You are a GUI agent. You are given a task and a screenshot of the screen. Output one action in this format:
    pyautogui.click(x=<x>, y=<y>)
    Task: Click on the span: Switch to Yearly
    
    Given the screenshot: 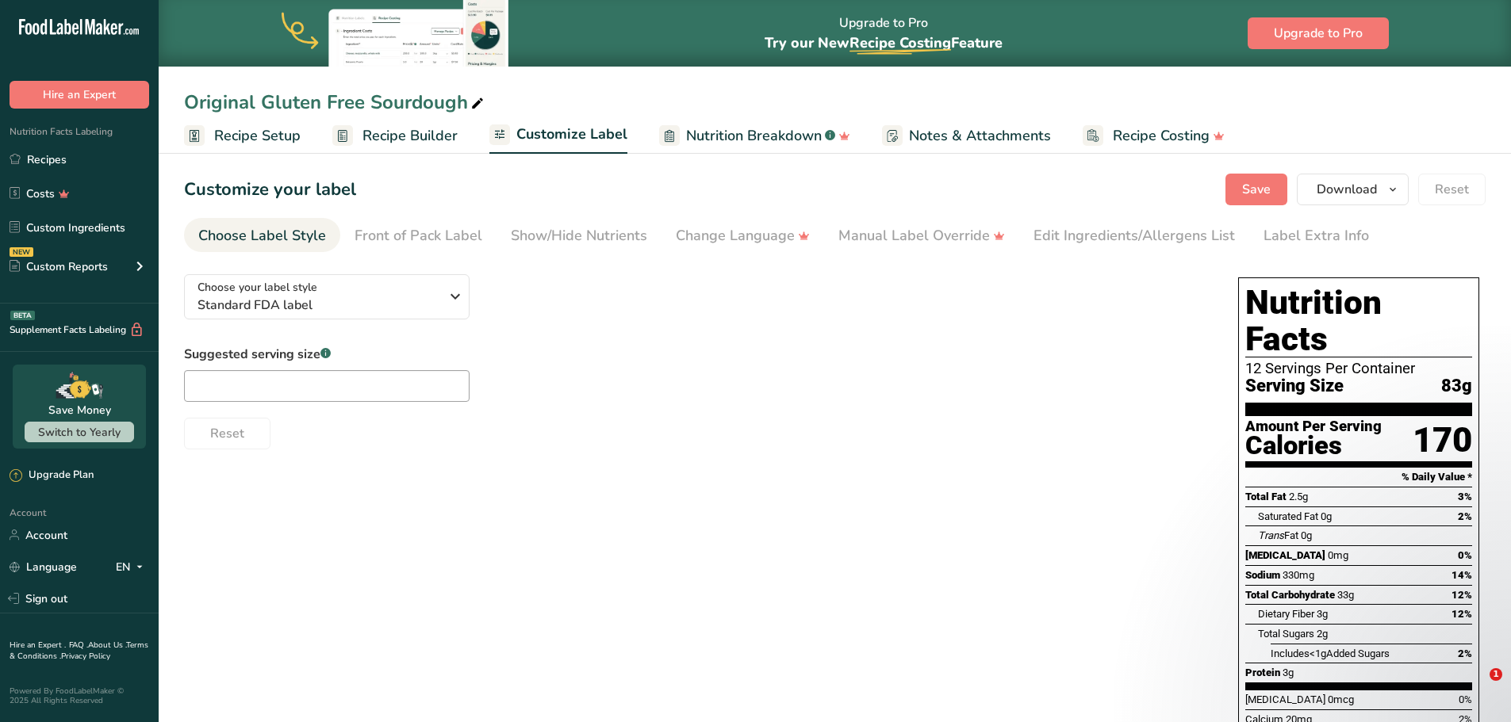 What is the action you would take?
    pyautogui.click(x=79, y=432)
    